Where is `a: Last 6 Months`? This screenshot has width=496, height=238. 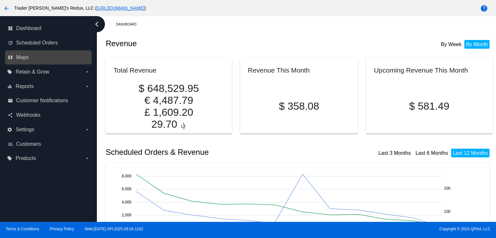
a: Last 6 Months is located at coordinates (431, 153).